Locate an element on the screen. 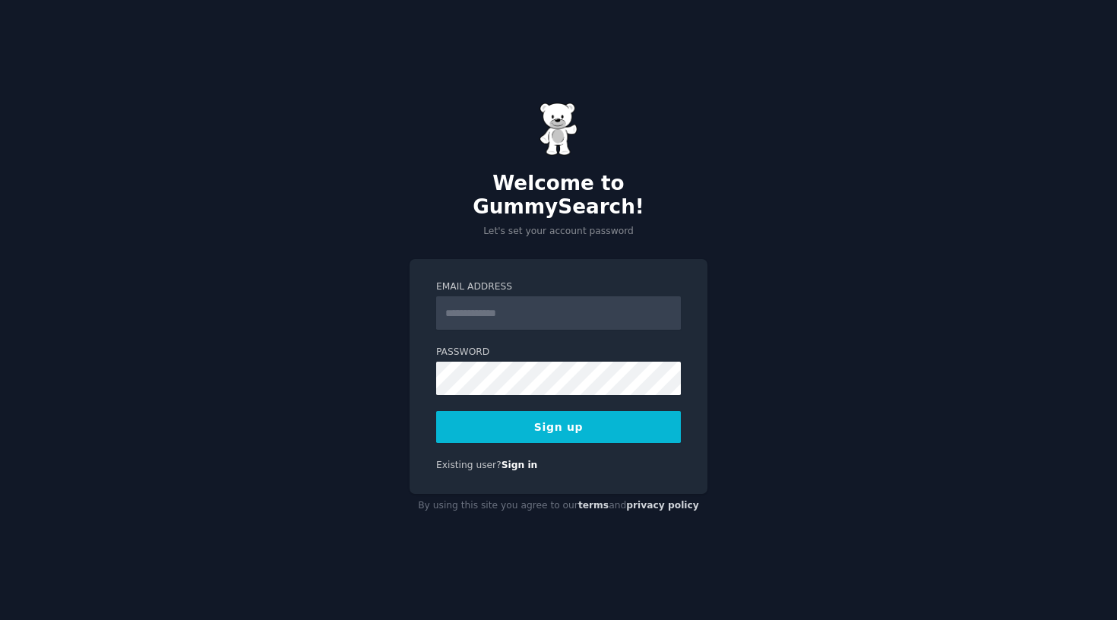 This screenshot has height=620, width=1117. p: Let's set your account password is located at coordinates (558, 232).